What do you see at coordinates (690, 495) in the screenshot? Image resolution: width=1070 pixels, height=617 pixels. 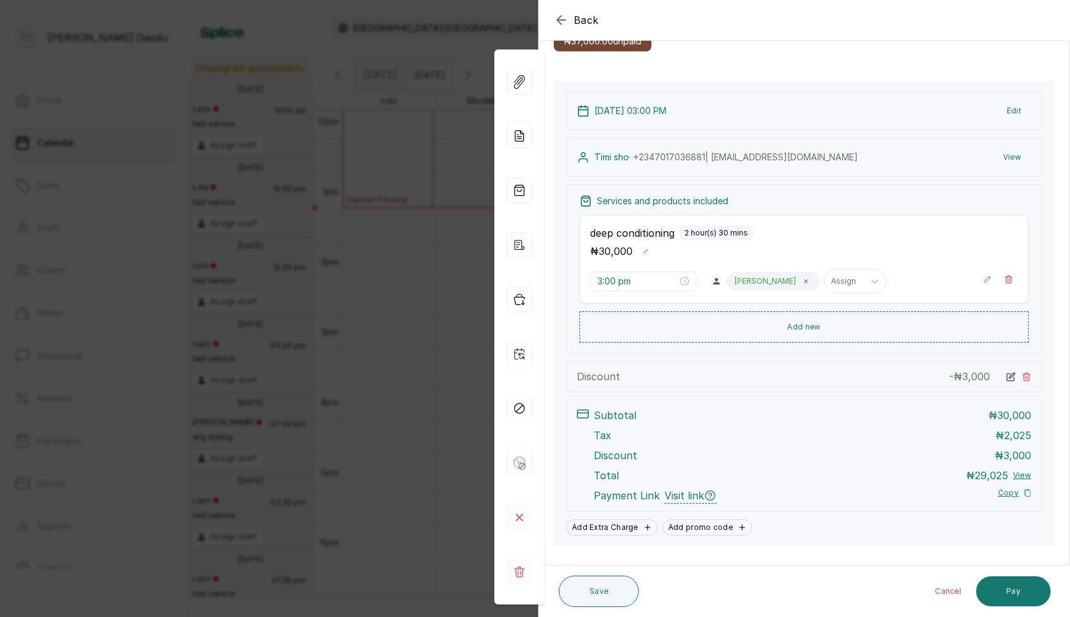 I see `span: Visit link` at bounding box center [690, 495].